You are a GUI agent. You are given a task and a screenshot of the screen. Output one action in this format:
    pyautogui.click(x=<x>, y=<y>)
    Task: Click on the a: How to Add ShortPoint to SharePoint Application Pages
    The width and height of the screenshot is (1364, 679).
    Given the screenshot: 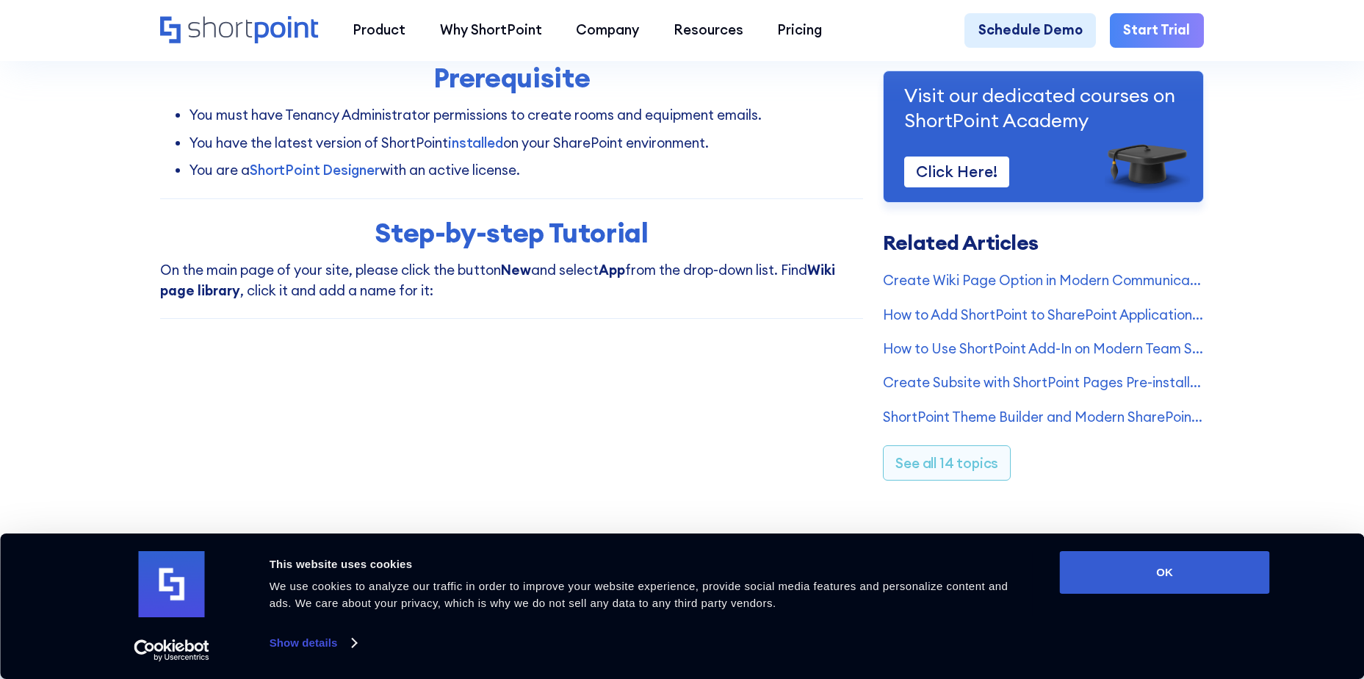 What is the action you would take?
    pyautogui.click(x=1043, y=315)
    